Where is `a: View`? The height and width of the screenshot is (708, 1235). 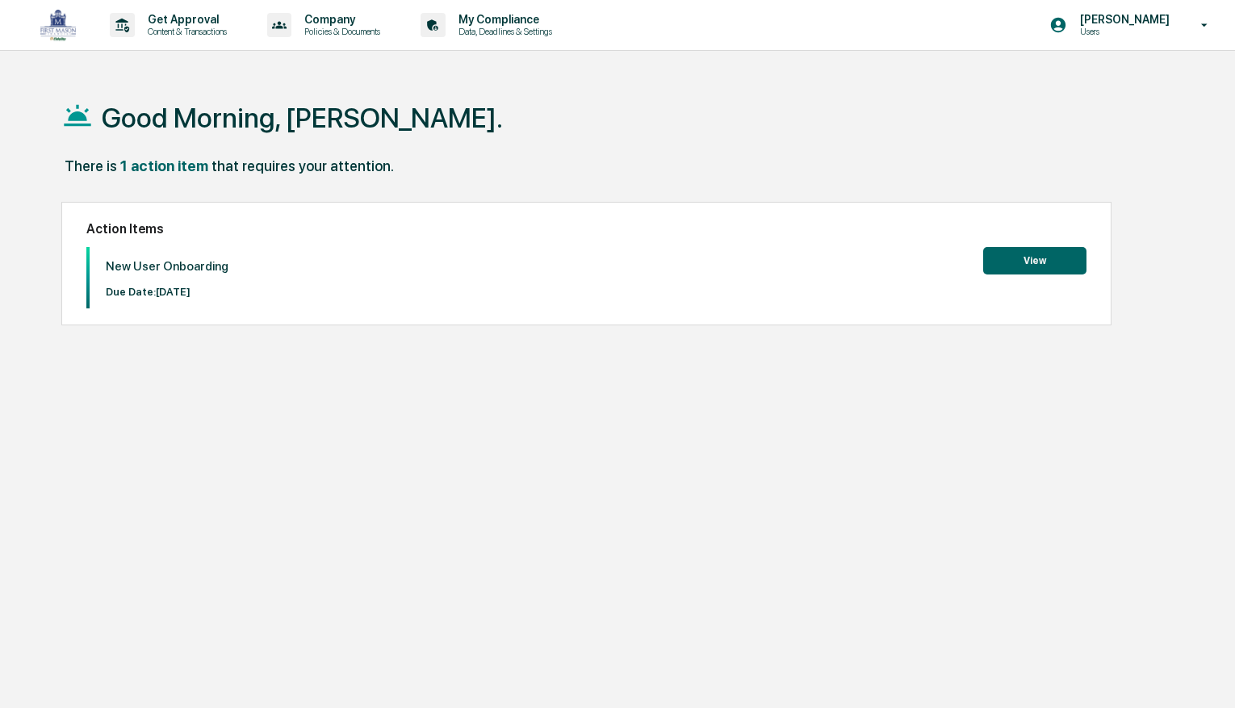 a: View is located at coordinates (1035, 259).